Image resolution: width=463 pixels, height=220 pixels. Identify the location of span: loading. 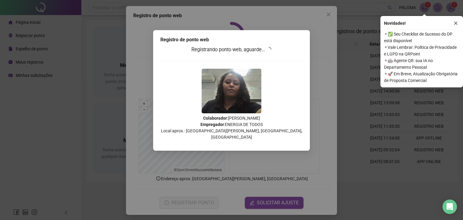
(269, 49).